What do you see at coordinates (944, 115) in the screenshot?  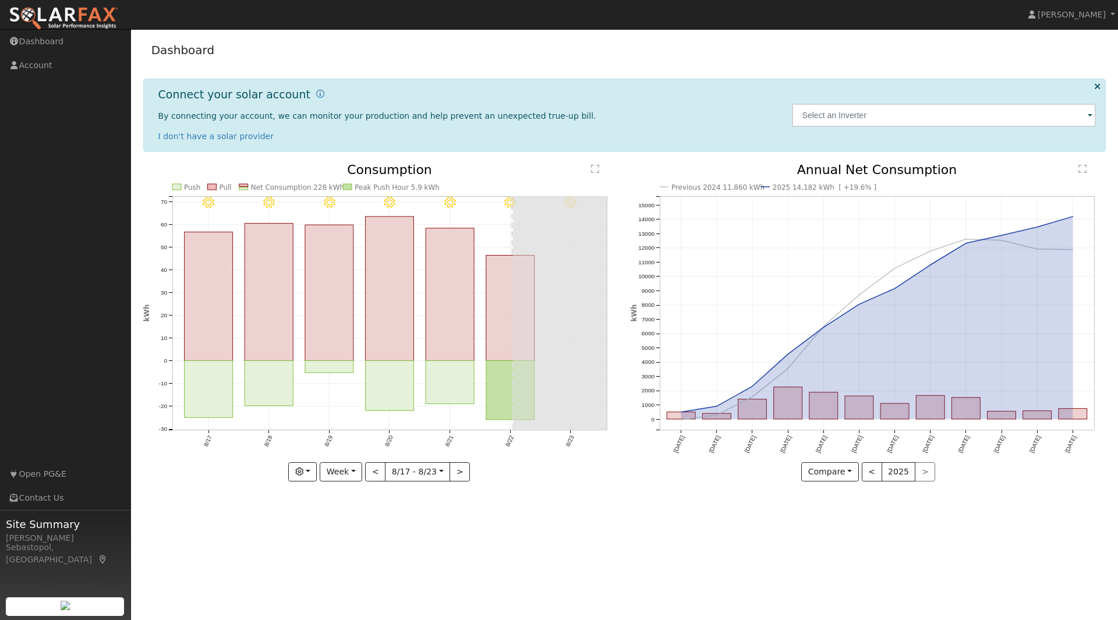 I see `input: Select an Inverter` at bounding box center [944, 115].